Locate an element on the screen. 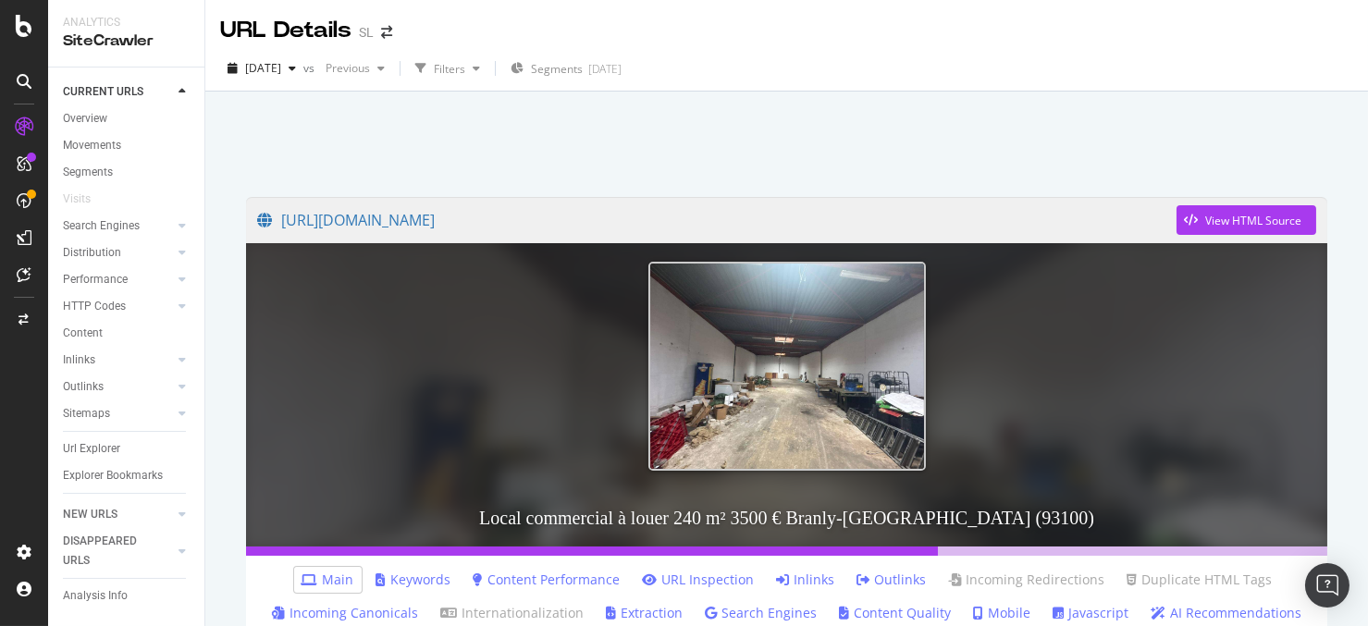 Image resolution: width=1368 pixels, height=626 pixels. a: Analysis Info is located at coordinates (127, 596).